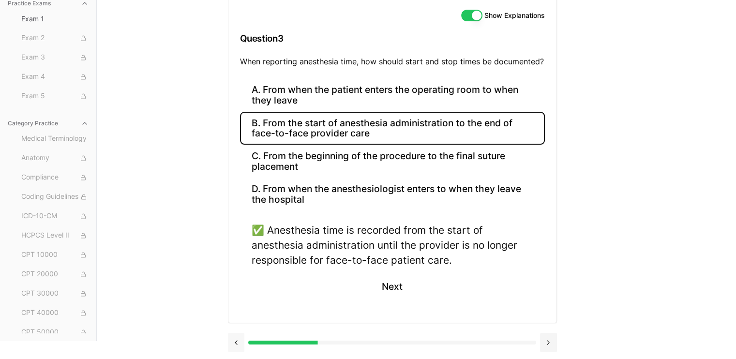 This screenshot has height=359, width=736. I want to click on button: CPT 50000, so click(55, 333).